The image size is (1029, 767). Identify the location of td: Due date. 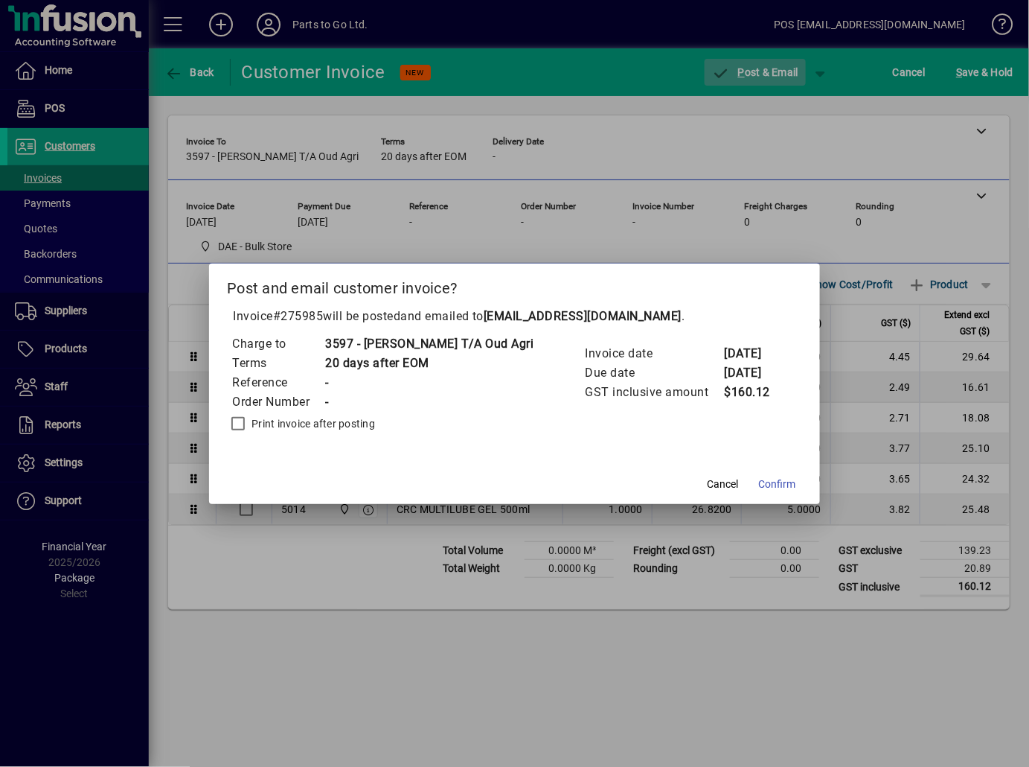
(654, 373).